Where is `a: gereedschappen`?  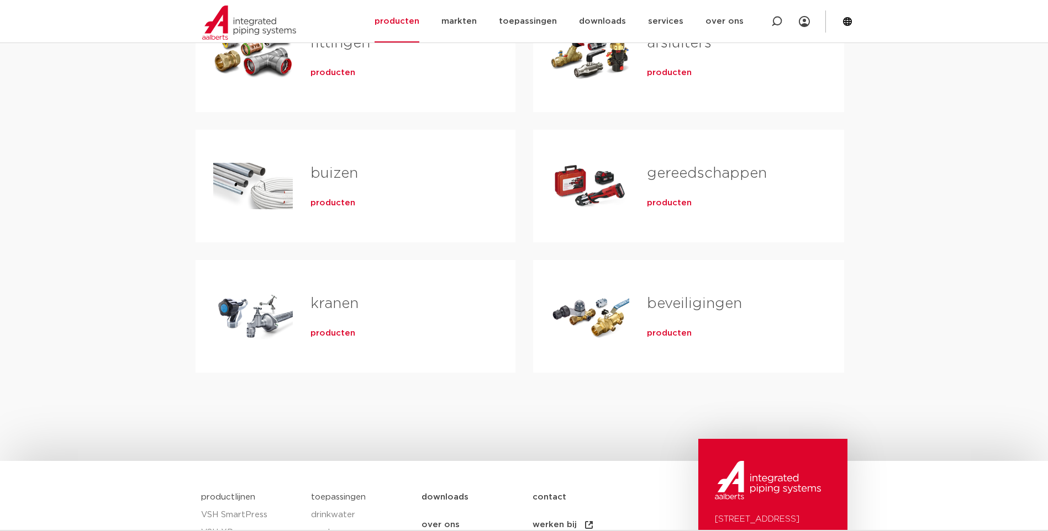
a: gereedschappen is located at coordinates (706, 173).